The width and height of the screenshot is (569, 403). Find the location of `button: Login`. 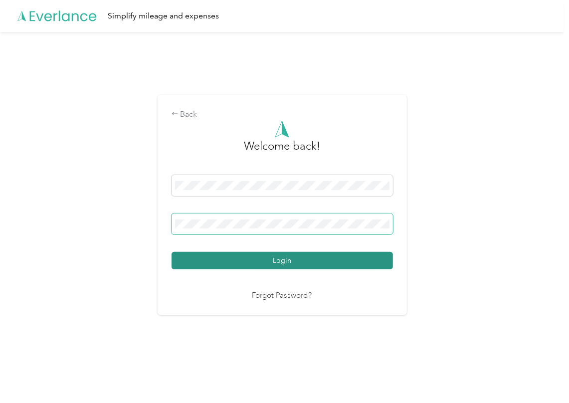

button: Login is located at coordinates (282, 260).